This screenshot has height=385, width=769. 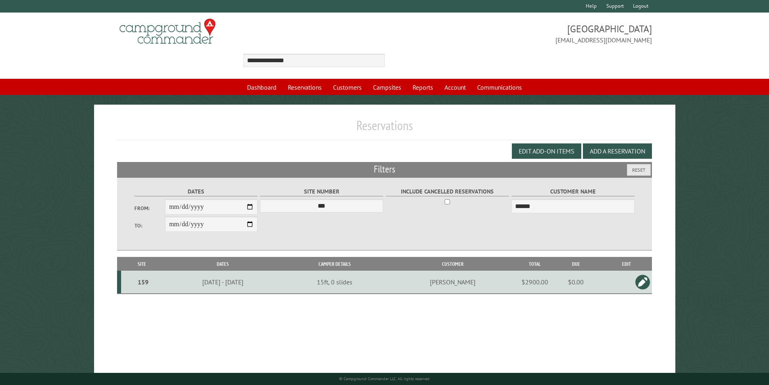 What do you see at coordinates (576, 282) in the screenshot?
I see `td: $0.00` at bounding box center [576, 282].